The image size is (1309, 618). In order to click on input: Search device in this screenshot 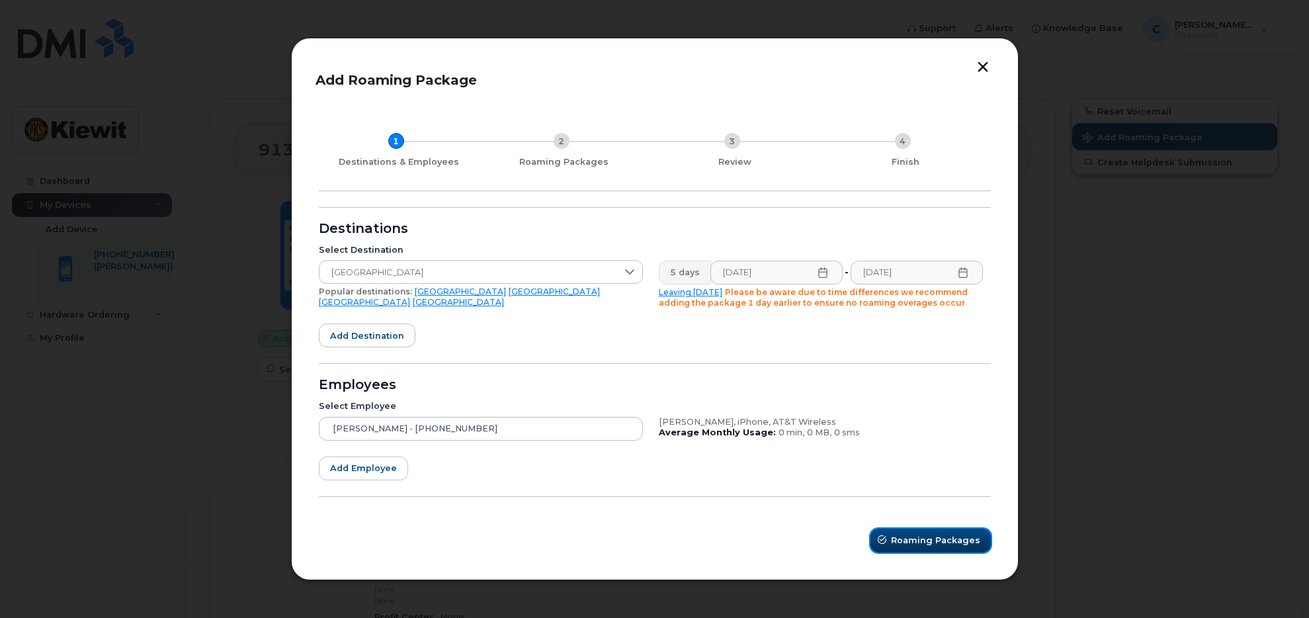, I will do `click(481, 429)`.